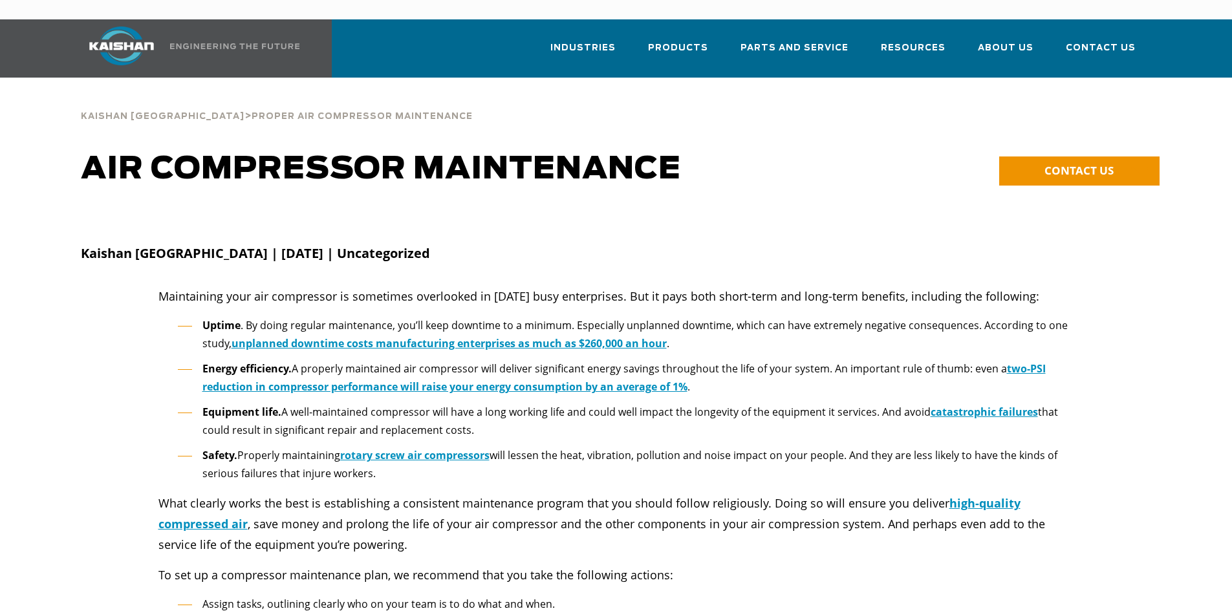  Describe the element at coordinates (1005, 48) in the screenshot. I see `span: About Us` at that location.